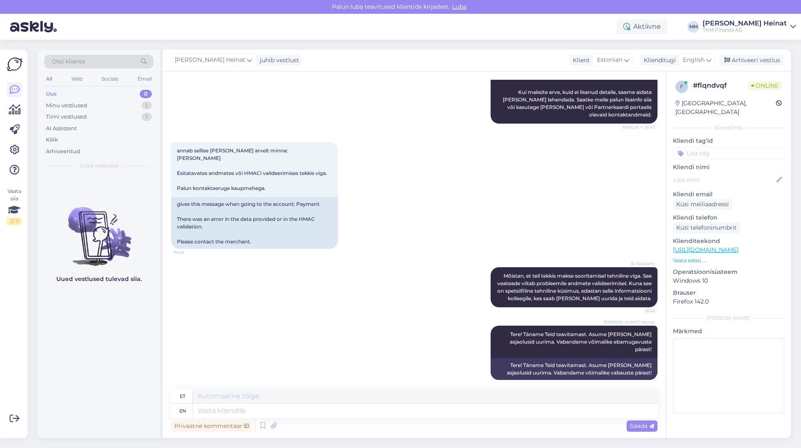 The height and width of the screenshot is (448, 801). What do you see at coordinates (63, 151) in the screenshot?
I see `div: Arhiveeritud` at bounding box center [63, 151].